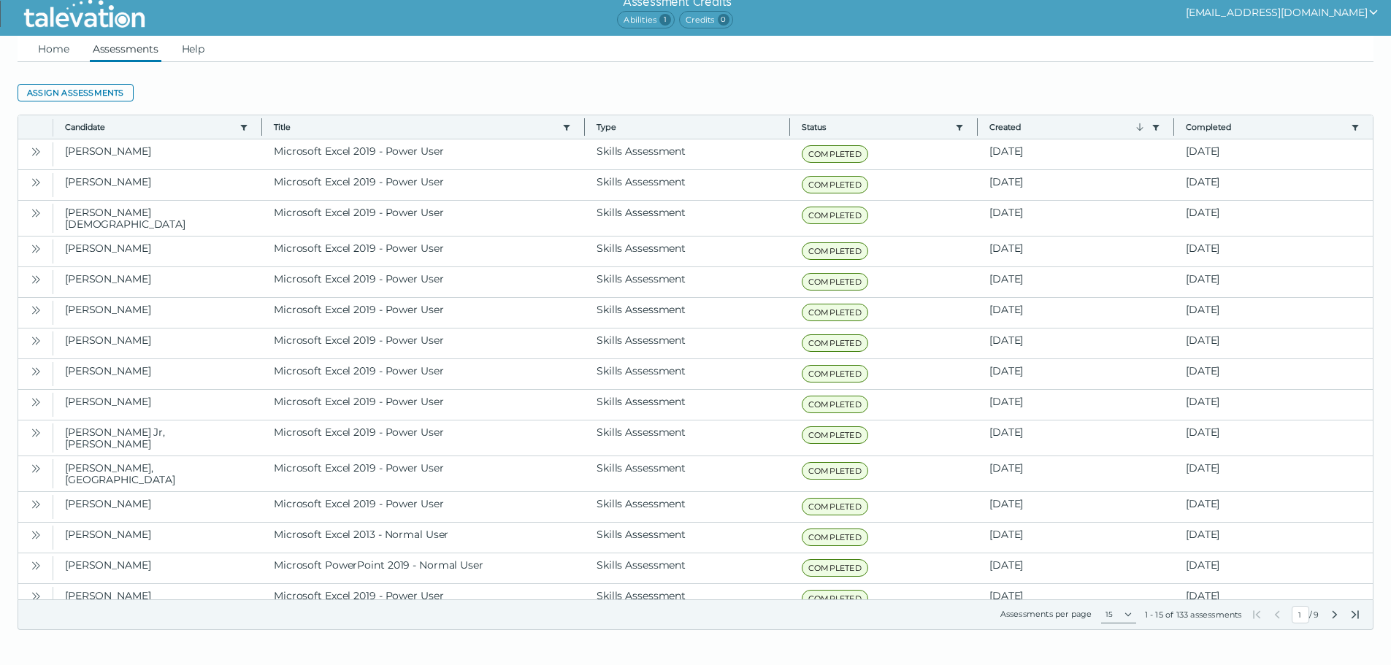 The width and height of the screenshot is (1391, 665). I want to click on div: 1 - 15 of 133 assessments, so click(1193, 615).